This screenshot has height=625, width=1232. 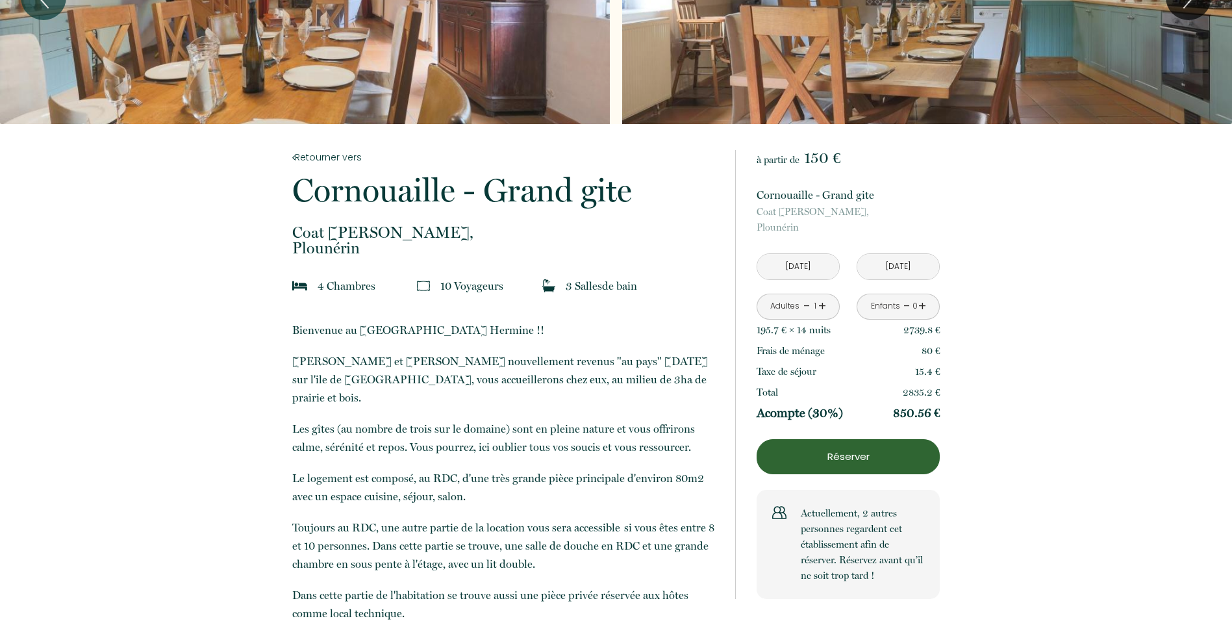 What do you see at coordinates (800, 413) in the screenshot?
I see `p: Acompte (30%)` at bounding box center [800, 413].